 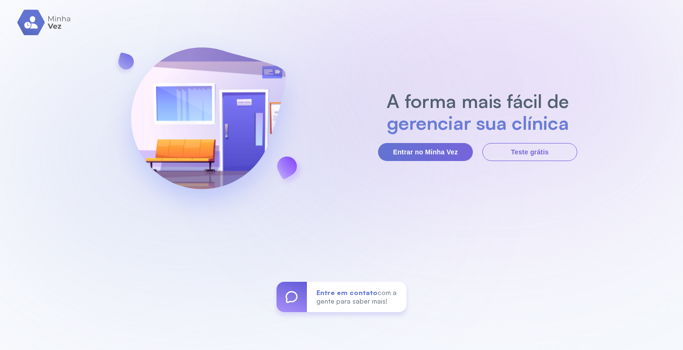 What do you see at coordinates (341, 297) in the screenshot?
I see `a: Entre em contatocom a gente para saber mais!` at bounding box center [341, 297].